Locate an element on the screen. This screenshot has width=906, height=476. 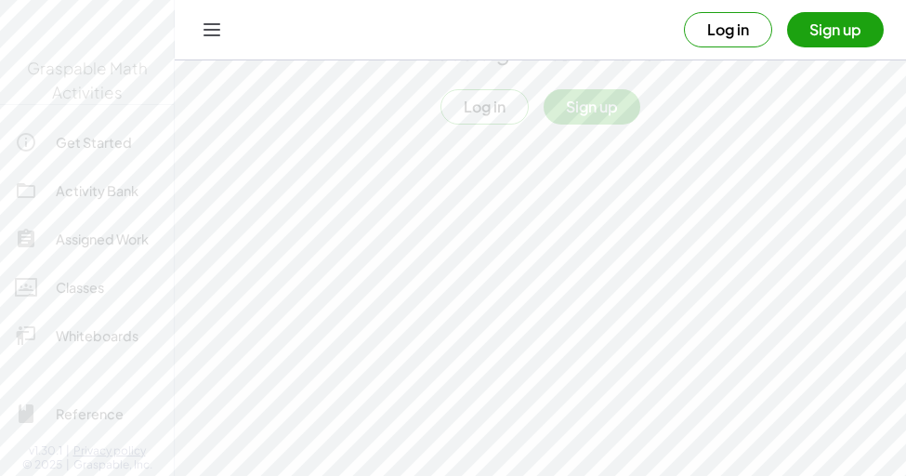
div: Get Started is located at coordinates (107, 142).